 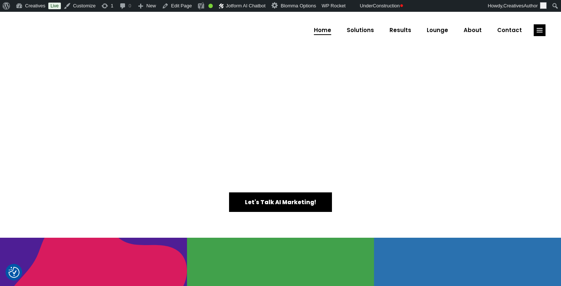 I want to click on img: Creatives, so click(x=53, y=30).